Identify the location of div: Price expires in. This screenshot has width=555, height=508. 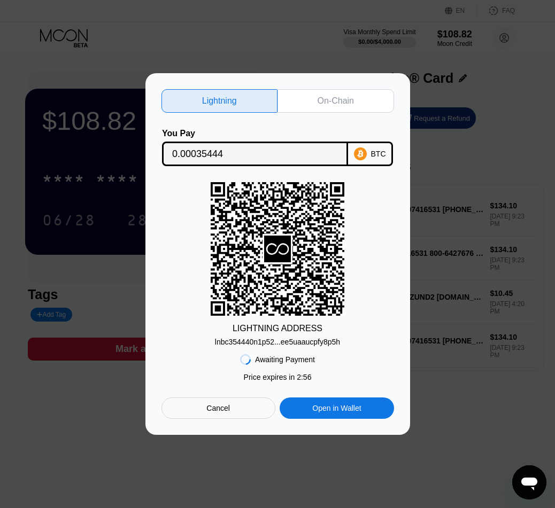
(277, 377).